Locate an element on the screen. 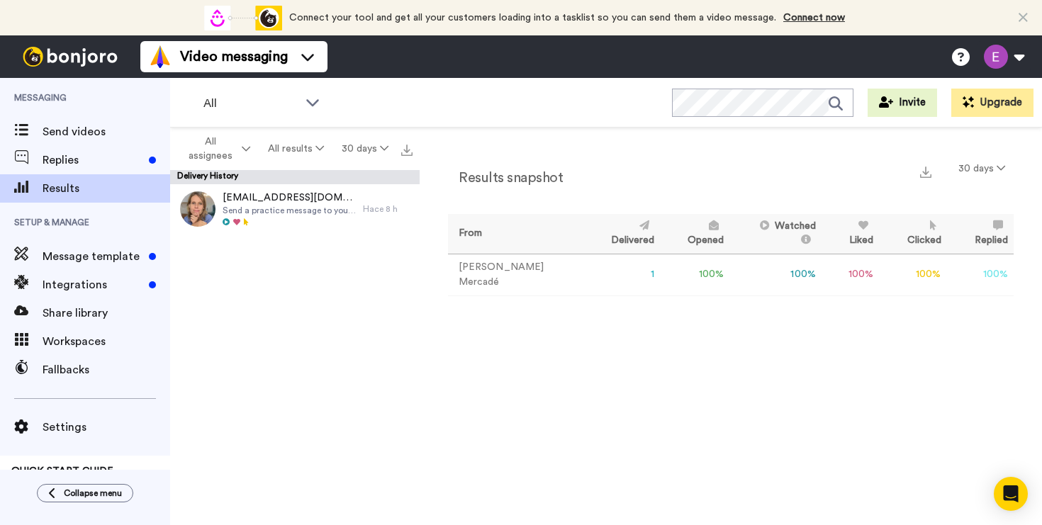  th: Replied is located at coordinates (981, 234).